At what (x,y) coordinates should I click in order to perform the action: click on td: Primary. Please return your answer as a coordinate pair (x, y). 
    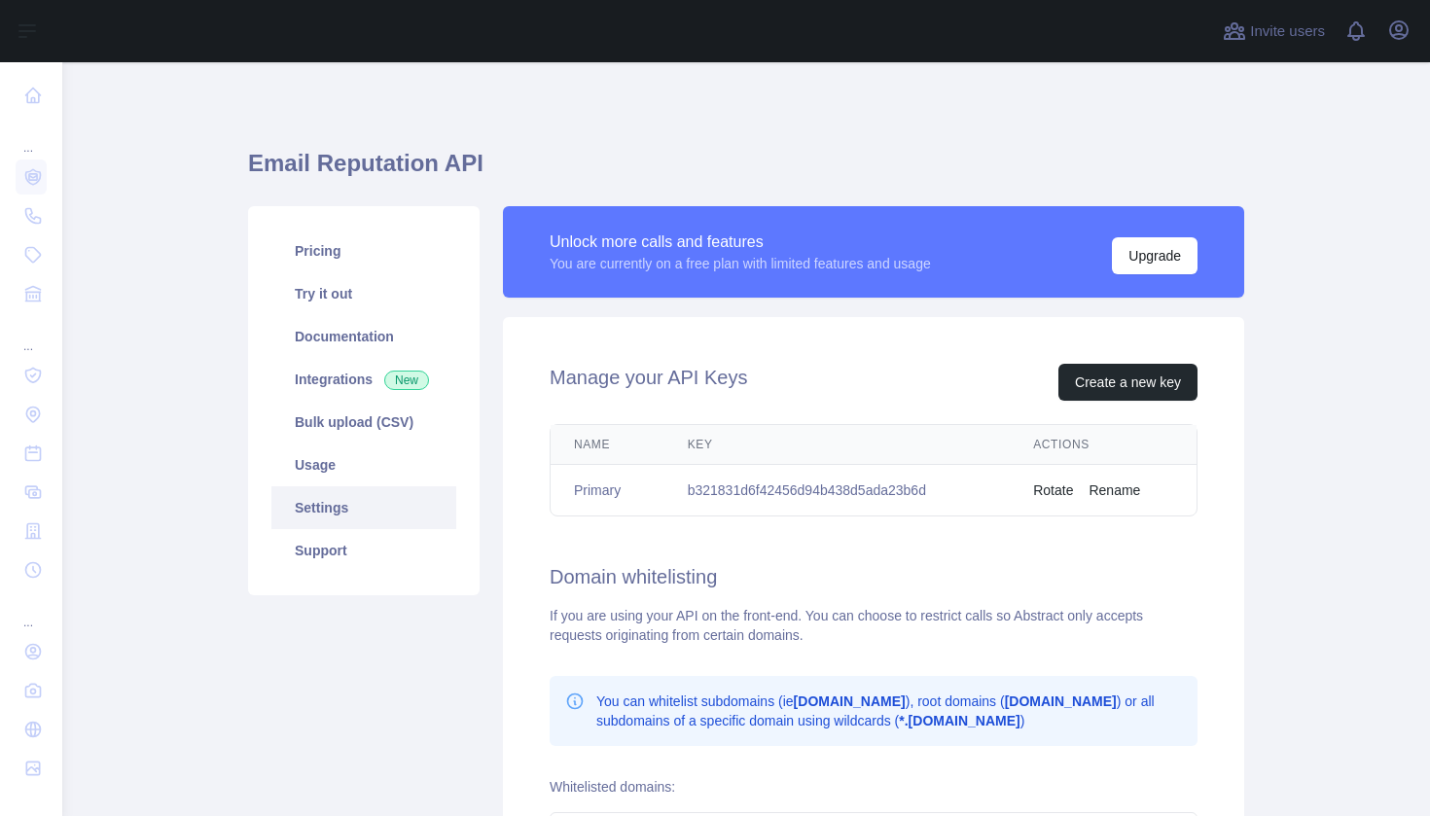
    Looking at the image, I should click on (607, 490).